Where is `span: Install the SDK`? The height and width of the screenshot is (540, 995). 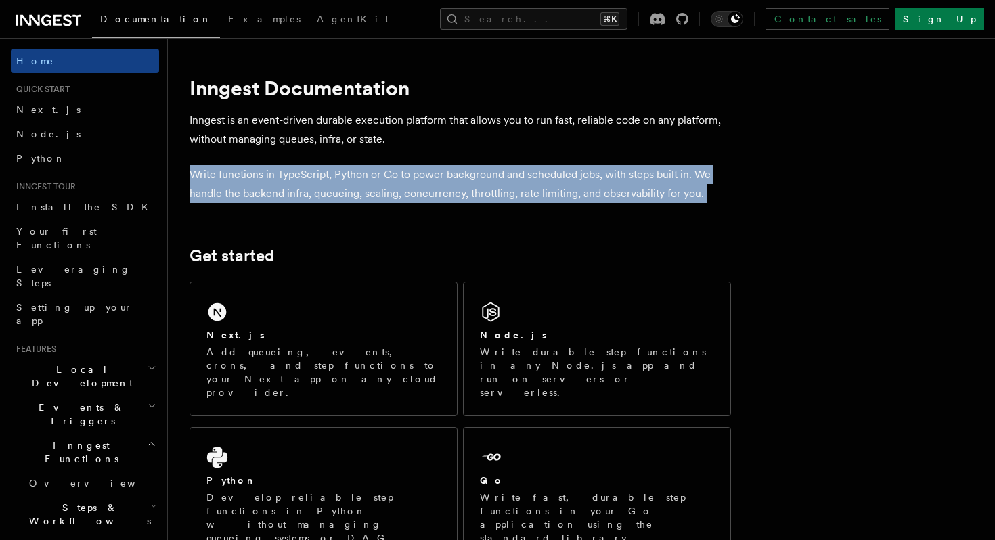
span: Install the SDK is located at coordinates (86, 207).